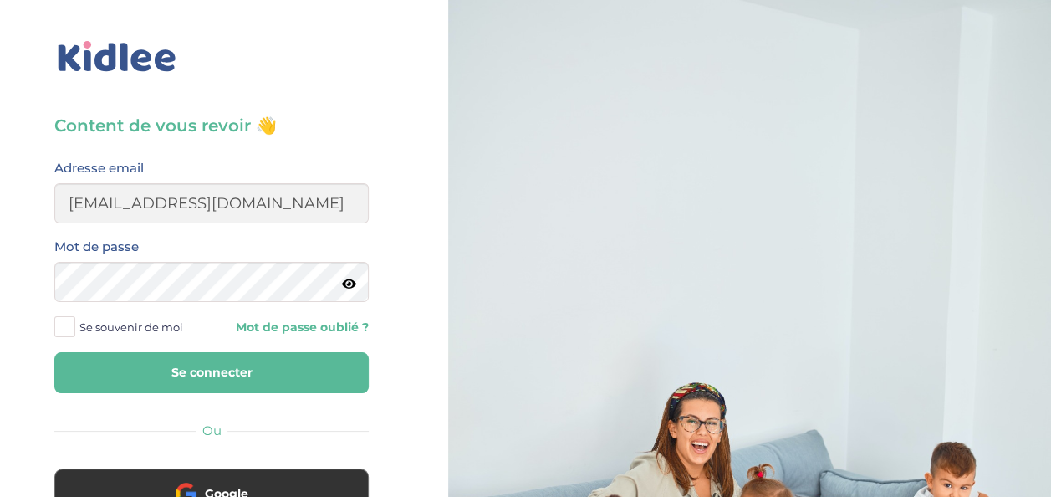 Image resolution: width=1051 pixels, height=497 pixels. I want to click on a: Mot de passe oublié ?, so click(296, 327).